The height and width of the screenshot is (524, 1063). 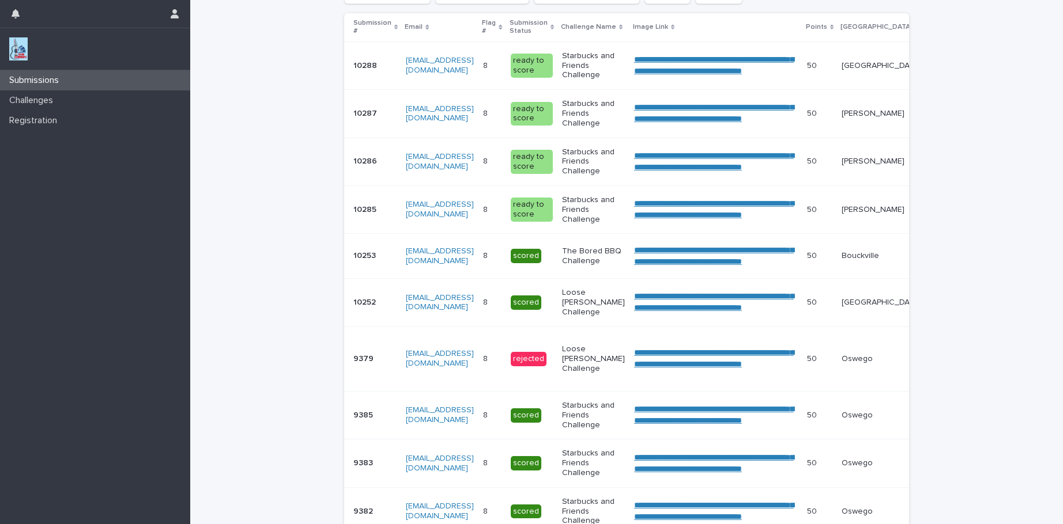 What do you see at coordinates (366, 112) in the screenshot?
I see `p: 10287` at bounding box center [366, 112].